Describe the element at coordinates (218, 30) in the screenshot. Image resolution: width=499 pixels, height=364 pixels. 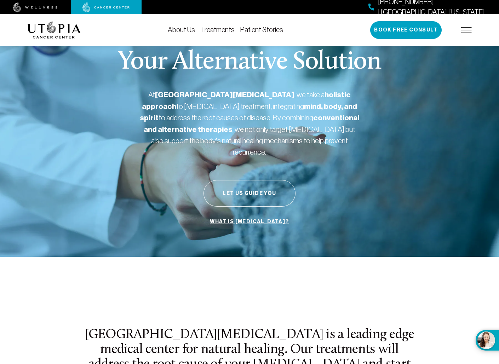
I see `a: Treatments` at that location.